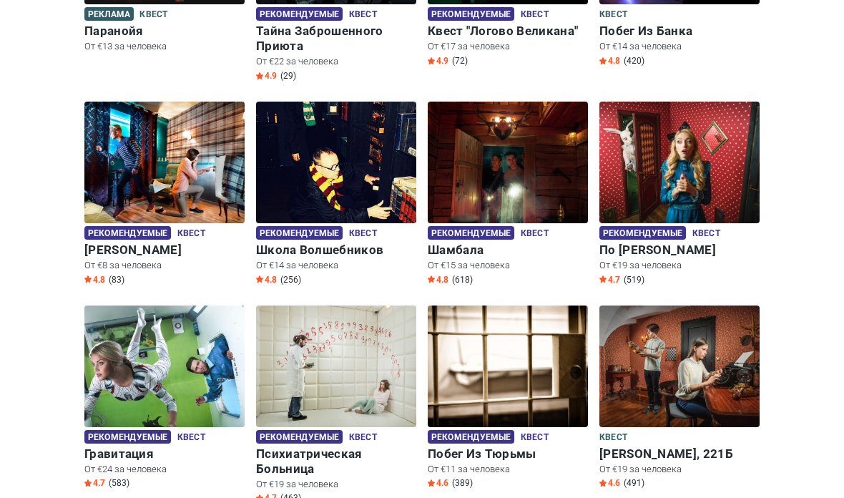 The image size is (844, 498). I want to click on h6: Школа Волшебников, so click(336, 250).